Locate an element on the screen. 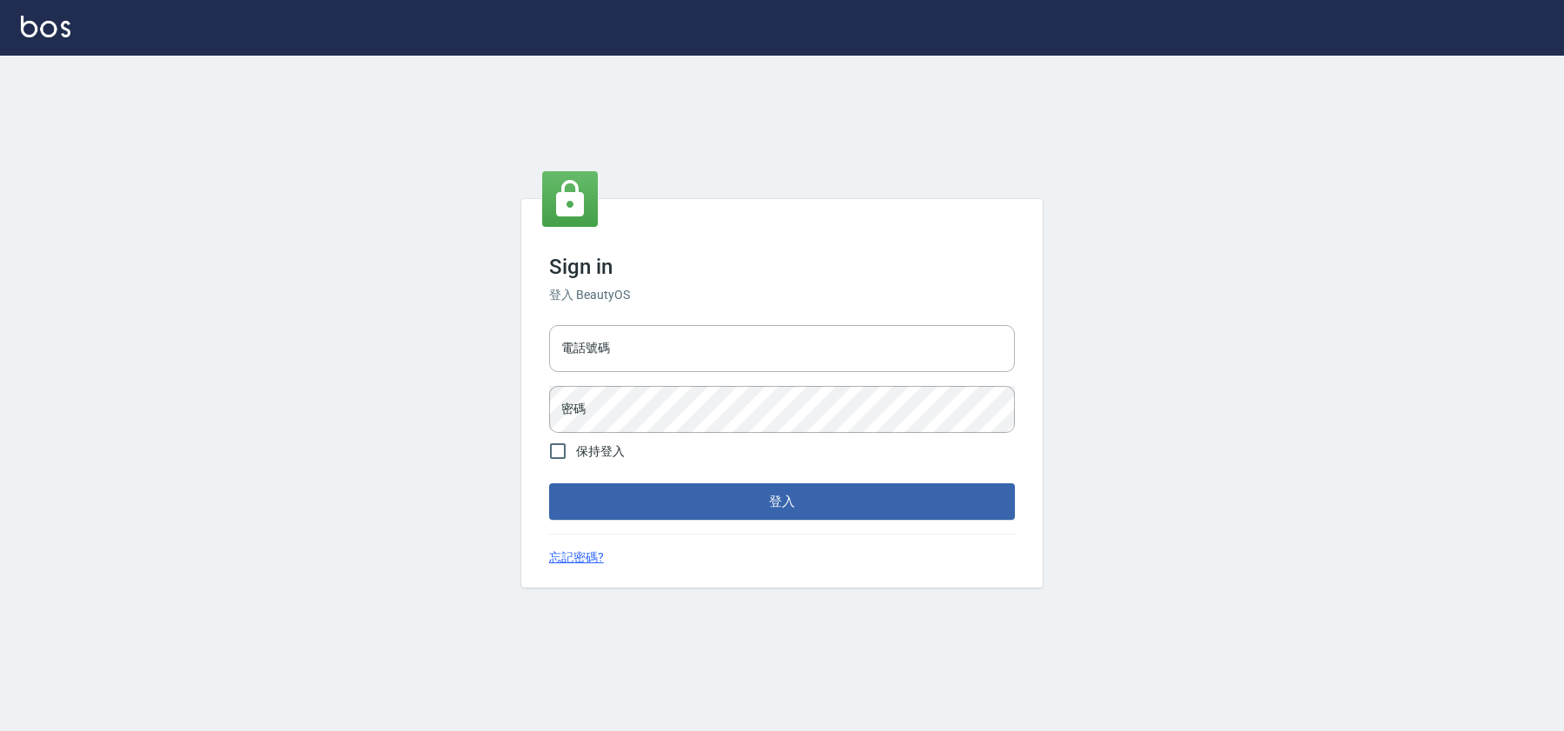  h3: Sign in is located at coordinates (782, 267).